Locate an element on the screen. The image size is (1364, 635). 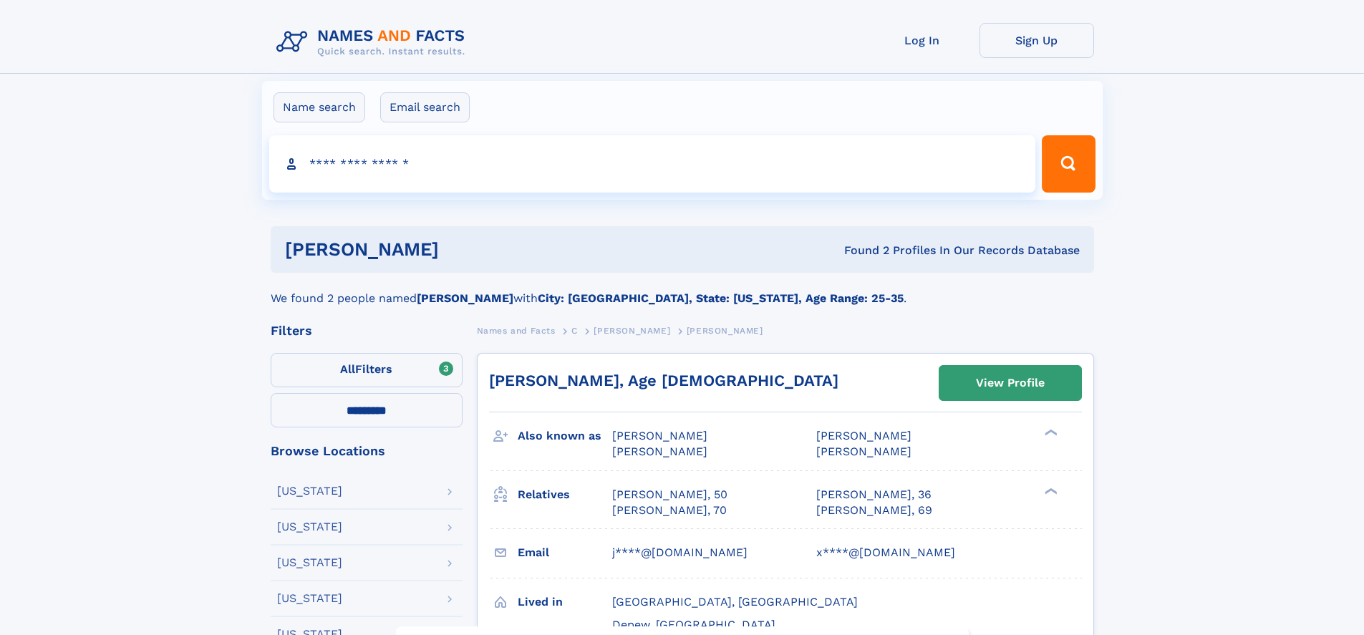
h3: Relatives is located at coordinates (565, 495).